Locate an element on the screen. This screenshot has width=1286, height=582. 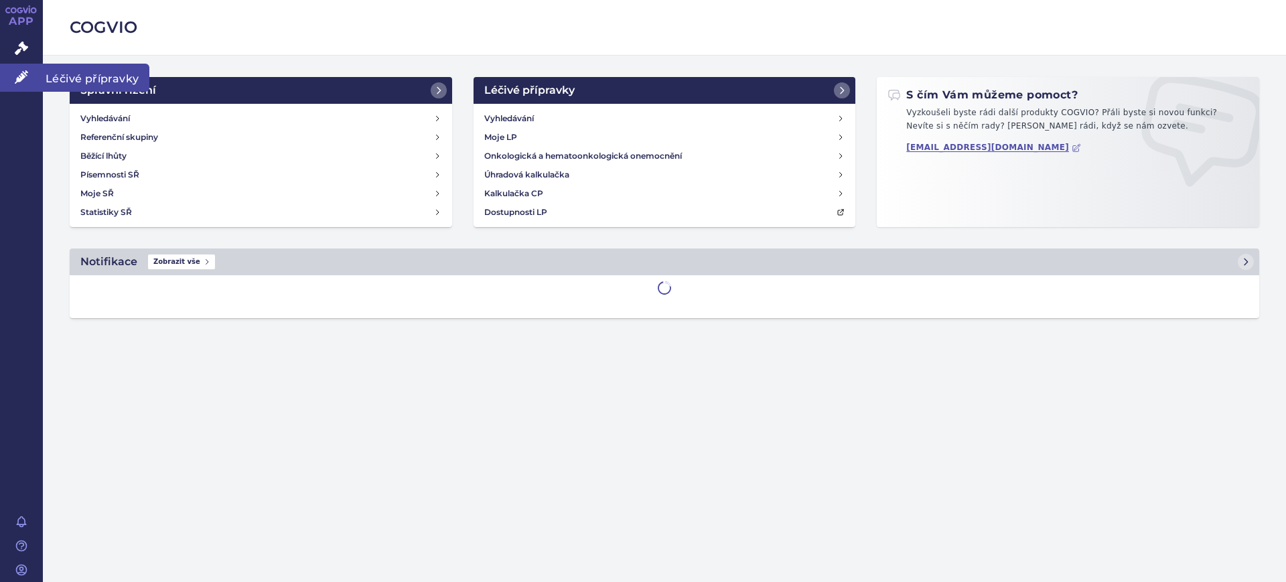
h4: Statistiky SŘ is located at coordinates (106, 212).